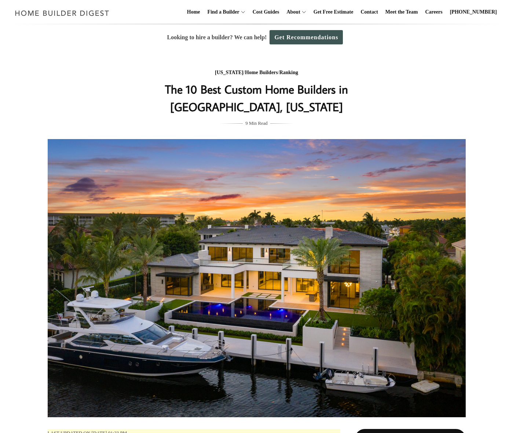 Image resolution: width=513 pixels, height=433 pixels. I want to click on img: Home Builder Digest, so click(62, 13).